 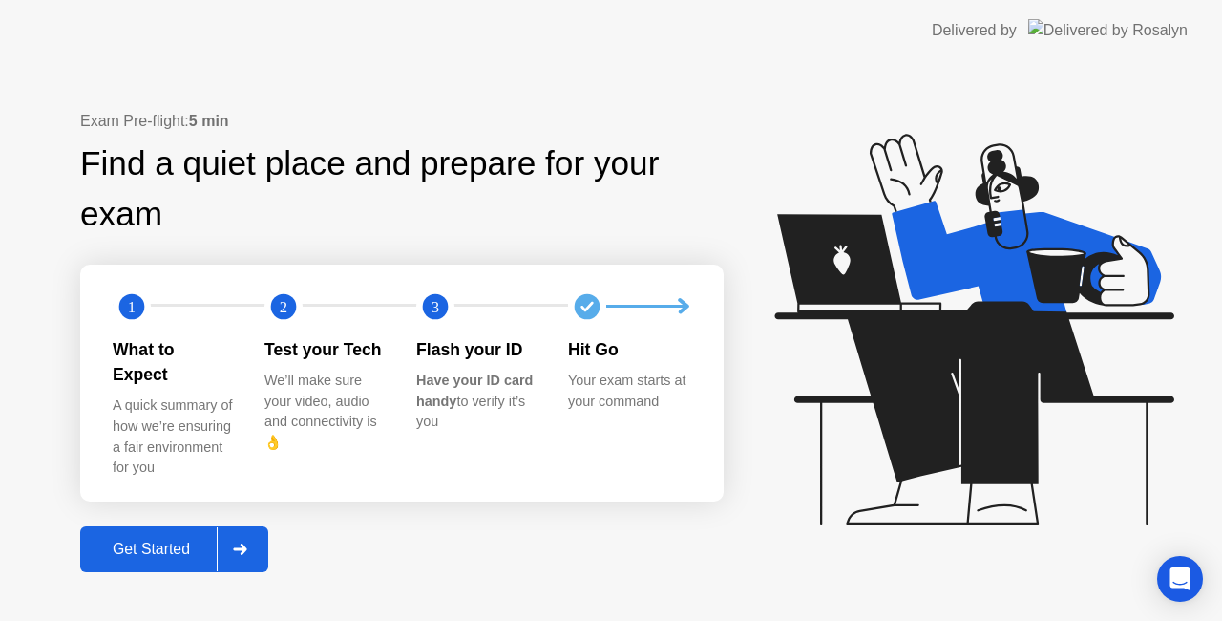 What do you see at coordinates (325, 350) in the screenshot?
I see `div: Test your Tech` at bounding box center [325, 350].